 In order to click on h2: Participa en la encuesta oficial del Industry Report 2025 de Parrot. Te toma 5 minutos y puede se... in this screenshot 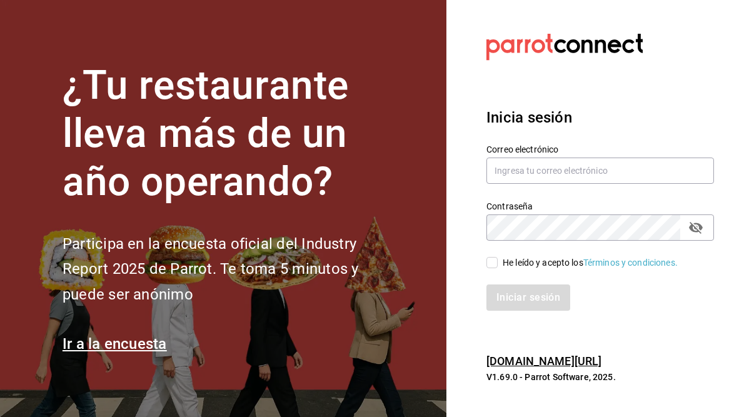, I will do `click(231, 269)`.